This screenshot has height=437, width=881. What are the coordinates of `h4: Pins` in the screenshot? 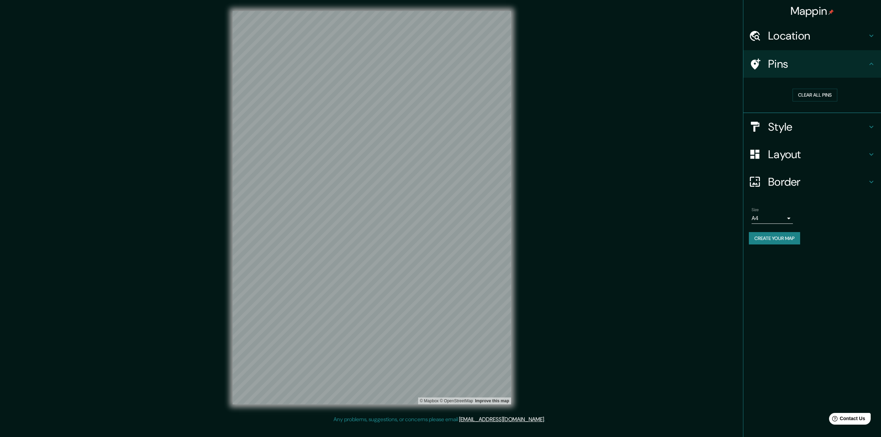 It's located at (817, 64).